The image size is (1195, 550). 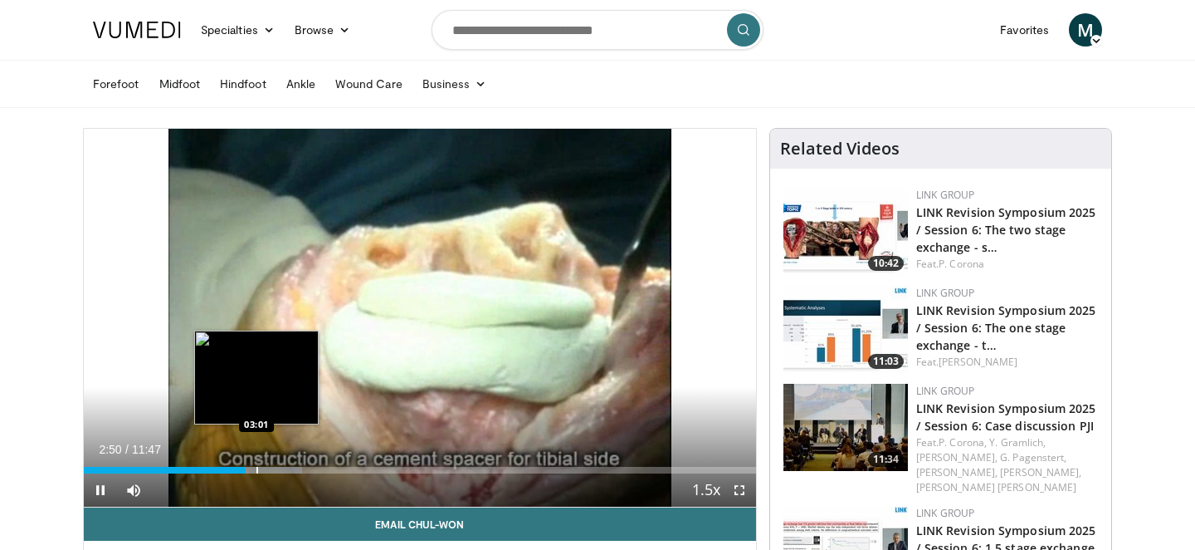 I want to click on a: 11:34, so click(x=846, y=427).